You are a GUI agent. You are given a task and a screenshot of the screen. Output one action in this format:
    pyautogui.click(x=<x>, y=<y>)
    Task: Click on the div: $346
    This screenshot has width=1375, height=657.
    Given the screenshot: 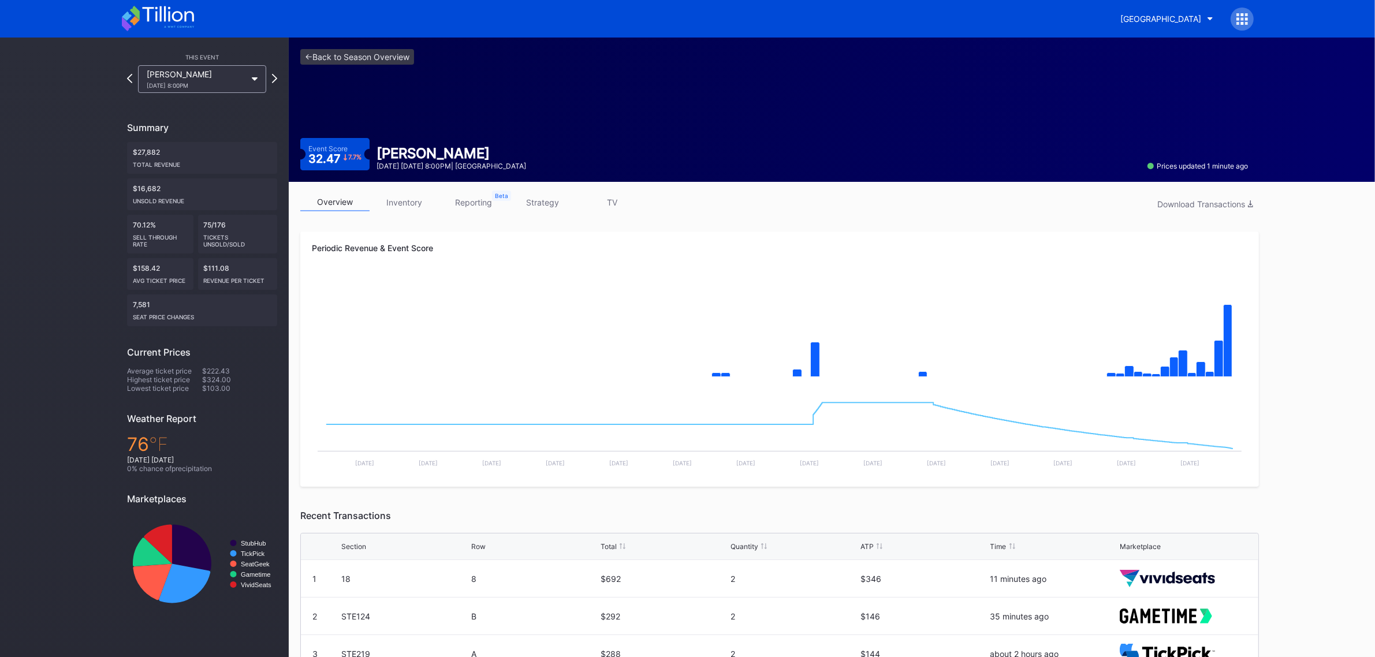 What is the action you would take?
    pyautogui.click(x=924, y=579)
    